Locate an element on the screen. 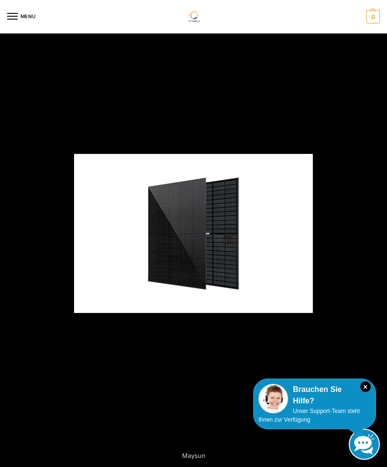 The image size is (387, 467). div: Brauchen Sie Hilfe? is located at coordinates (315, 395).